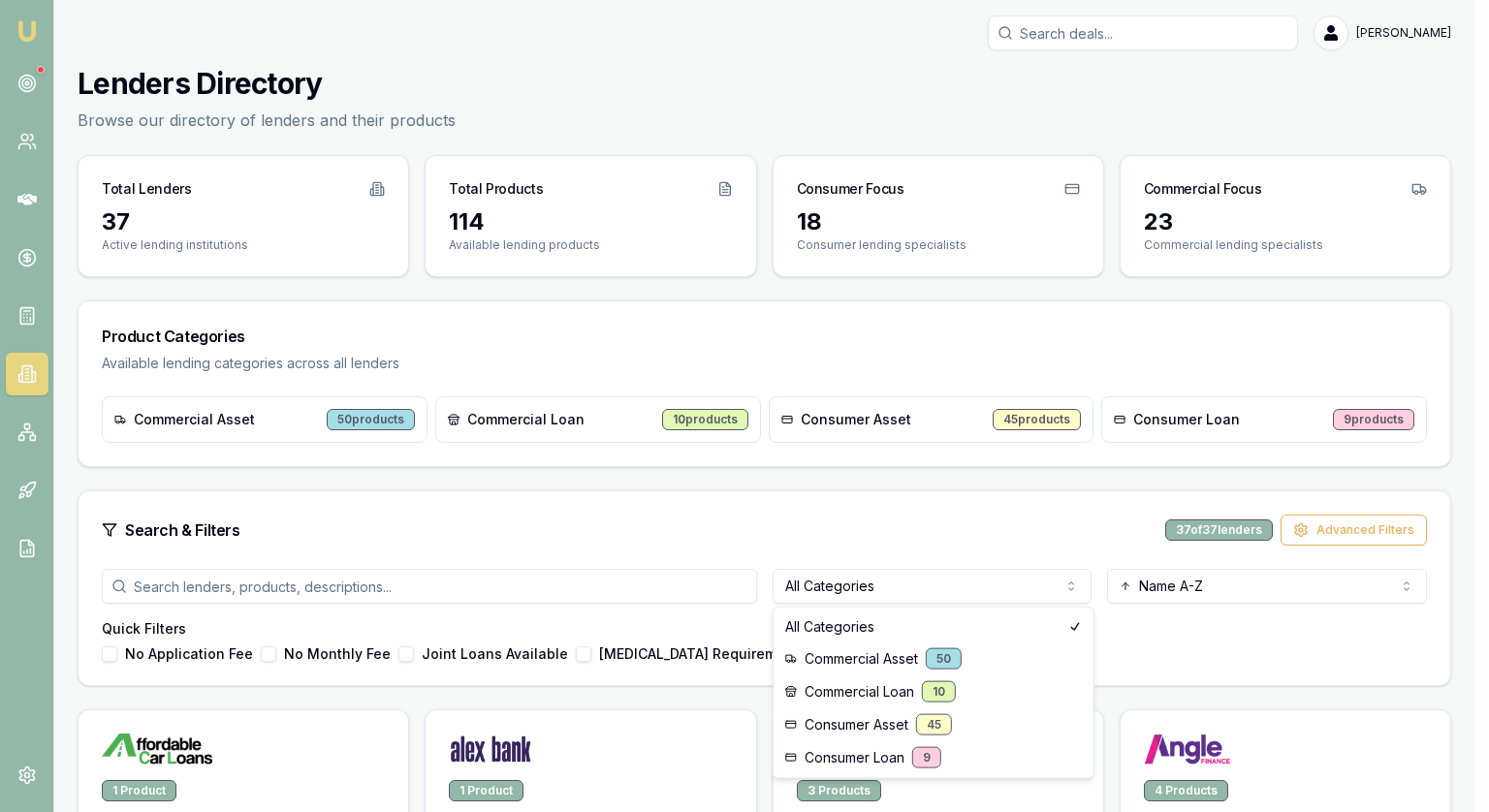 The image size is (1489, 812). I want to click on div: 45, so click(934, 725).